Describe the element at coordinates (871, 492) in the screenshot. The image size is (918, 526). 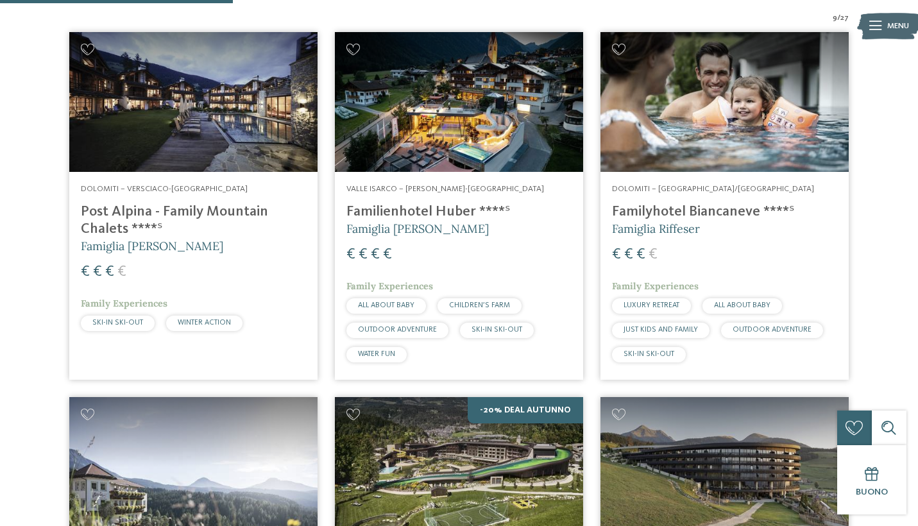
I see `span: Buono` at that location.